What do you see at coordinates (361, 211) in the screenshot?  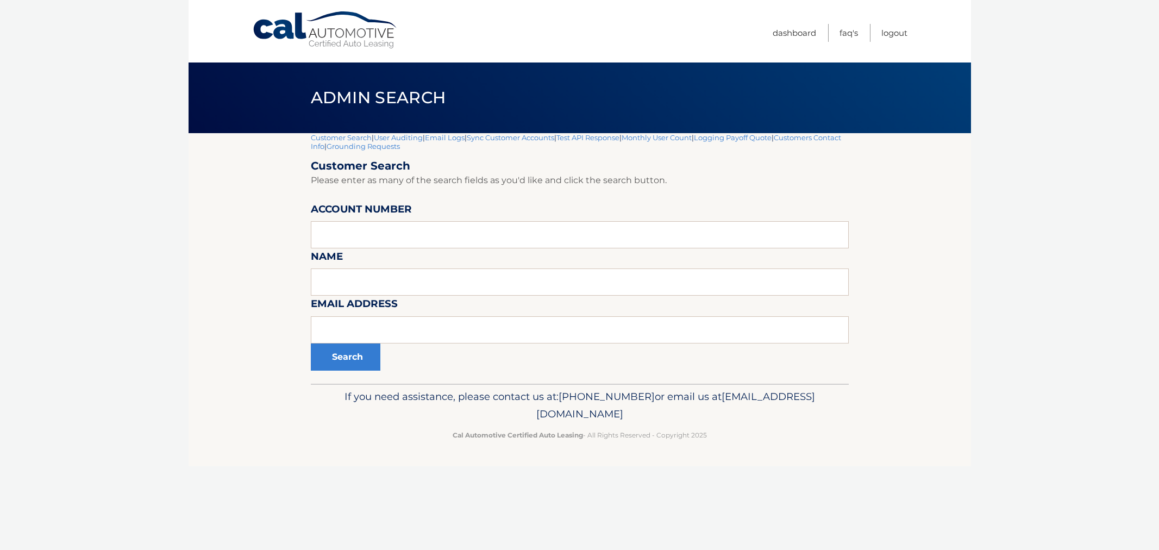 I see `label: Account Number` at bounding box center [361, 211].